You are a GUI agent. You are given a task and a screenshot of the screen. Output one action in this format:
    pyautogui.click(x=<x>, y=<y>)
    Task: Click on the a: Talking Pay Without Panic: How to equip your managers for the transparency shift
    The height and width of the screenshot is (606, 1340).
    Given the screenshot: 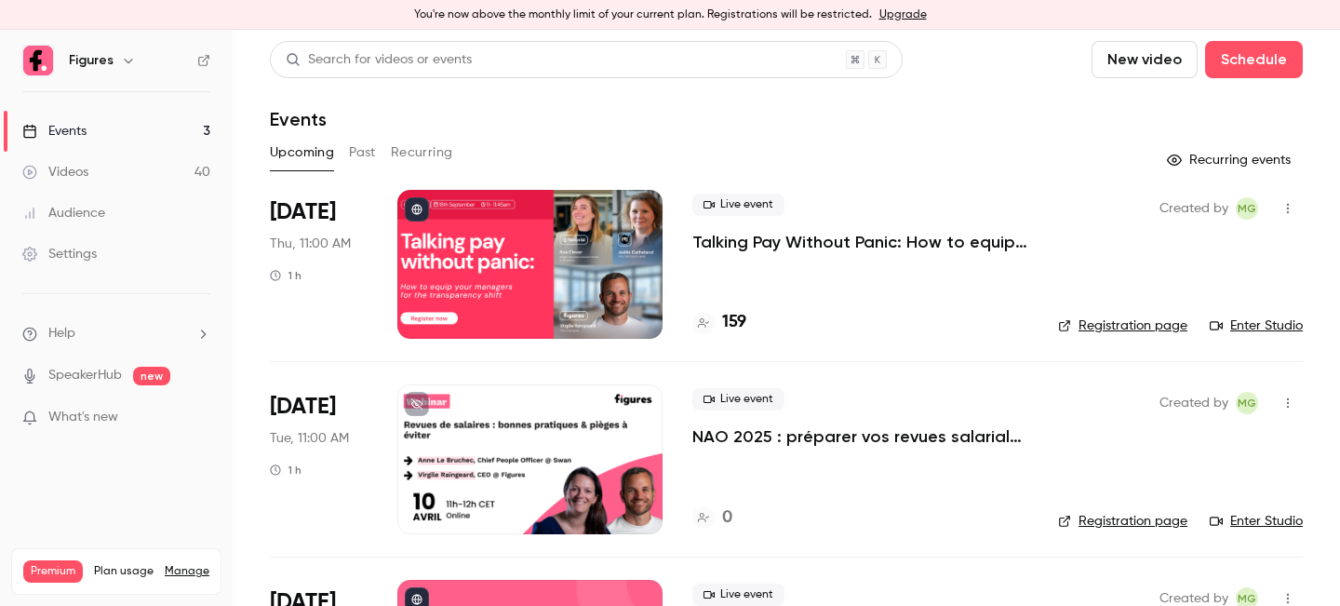 What is the action you would take?
    pyautogui.click(x=860, y=242)
    